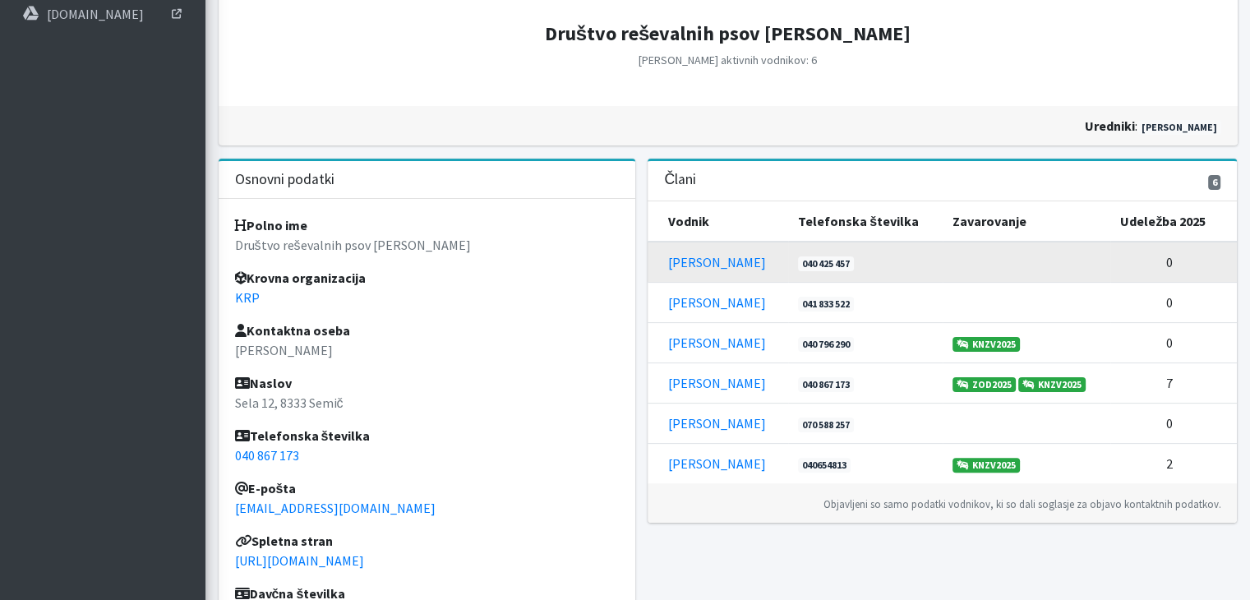 The width and height of the screenshot is (1250, 600). What do you see at coordinates (718, 221) in the screenshot?
I see `th: Vodnik` at bounding box center [718, 221].